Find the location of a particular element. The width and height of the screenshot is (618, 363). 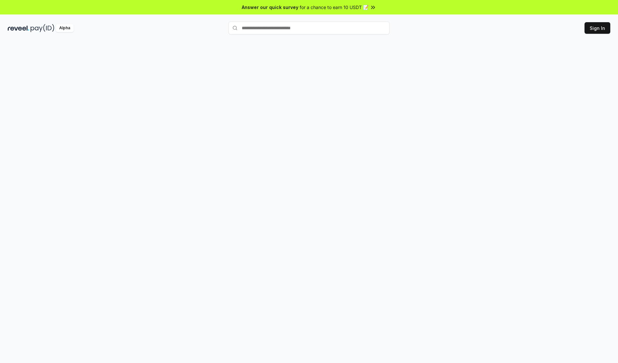

button: Sign In is located at coordinates (597, 28).